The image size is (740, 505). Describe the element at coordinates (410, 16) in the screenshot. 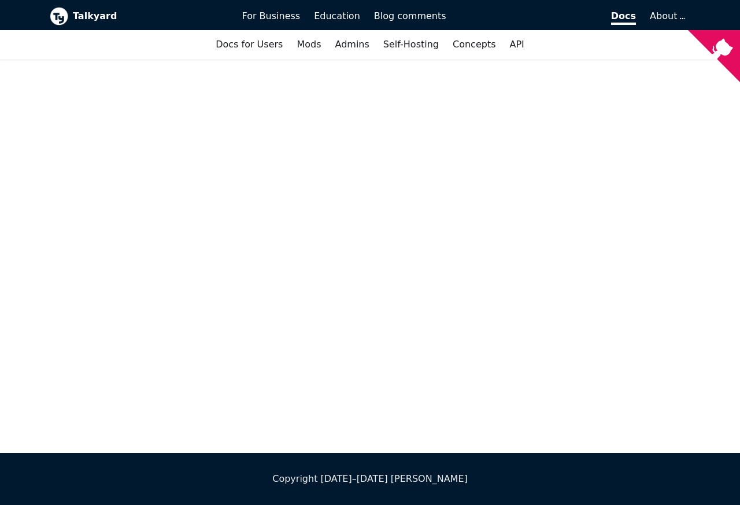

I see `span: Blog comments` at that location.